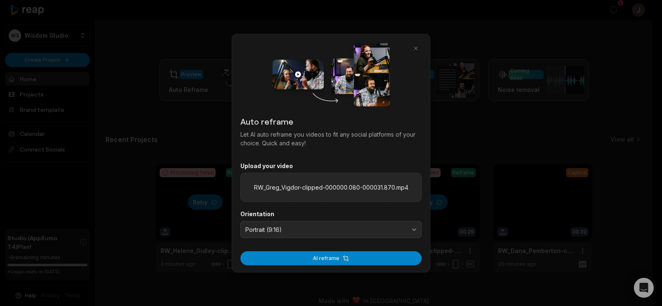 The width and height of the screenshot is (662, 306). What do you see at coordinates (331, 258) in the screenshot?
I see `button: AI reframe` at bounding box center [331, 258].